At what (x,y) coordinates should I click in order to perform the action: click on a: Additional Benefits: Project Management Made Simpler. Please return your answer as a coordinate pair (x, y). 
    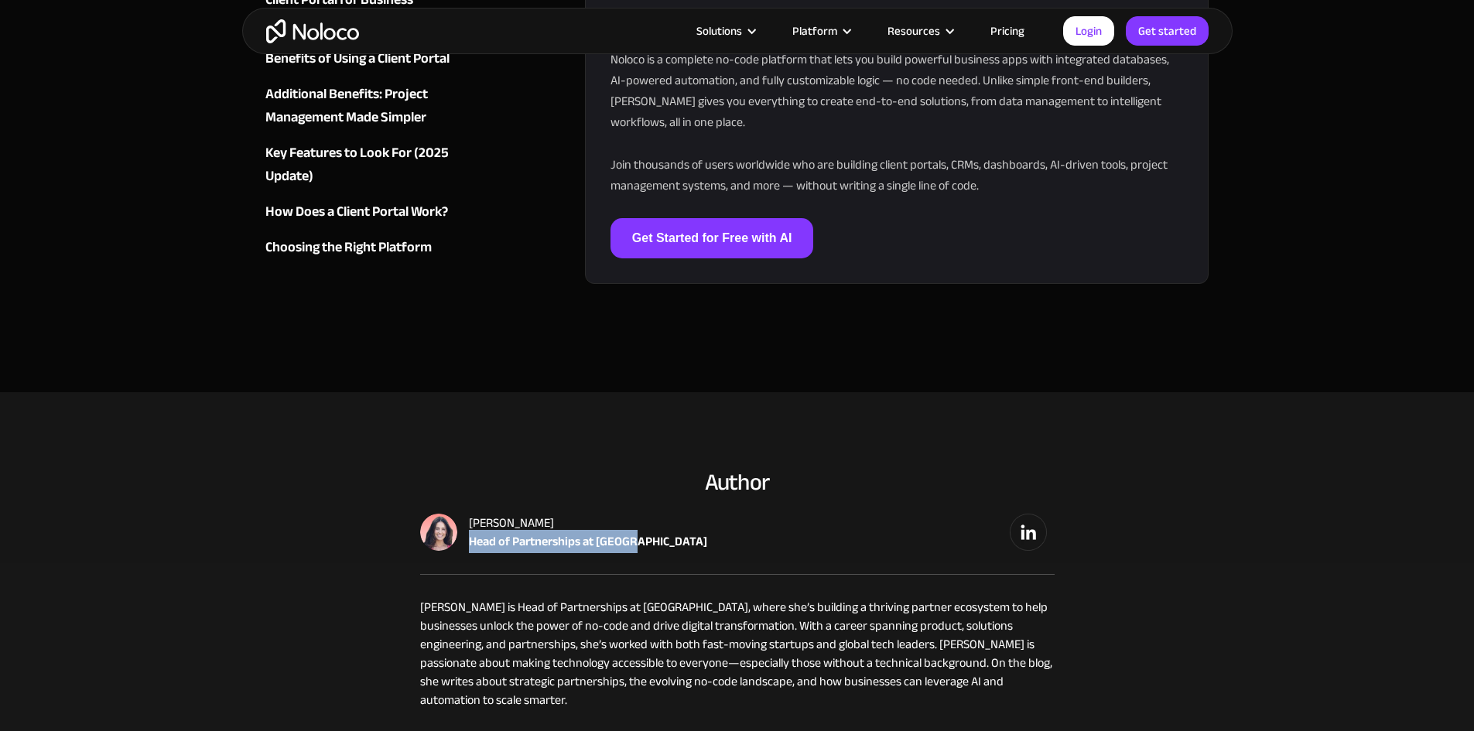
    Looking at the image, I should click on (359, 106).